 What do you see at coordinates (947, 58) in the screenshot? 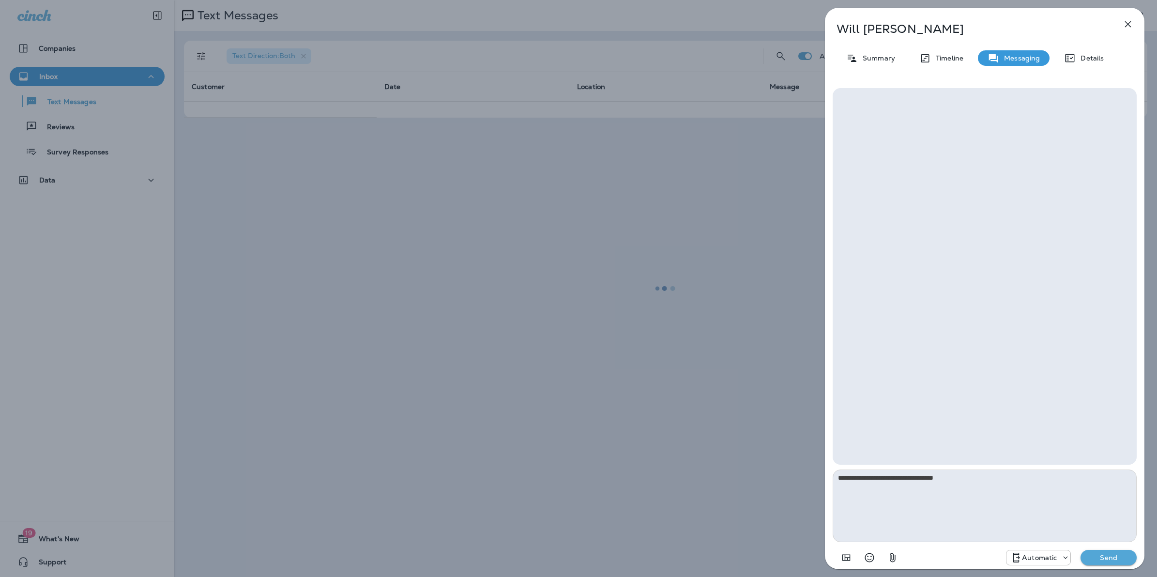
I see `p: Timeline` at bounding box center [947, 58].